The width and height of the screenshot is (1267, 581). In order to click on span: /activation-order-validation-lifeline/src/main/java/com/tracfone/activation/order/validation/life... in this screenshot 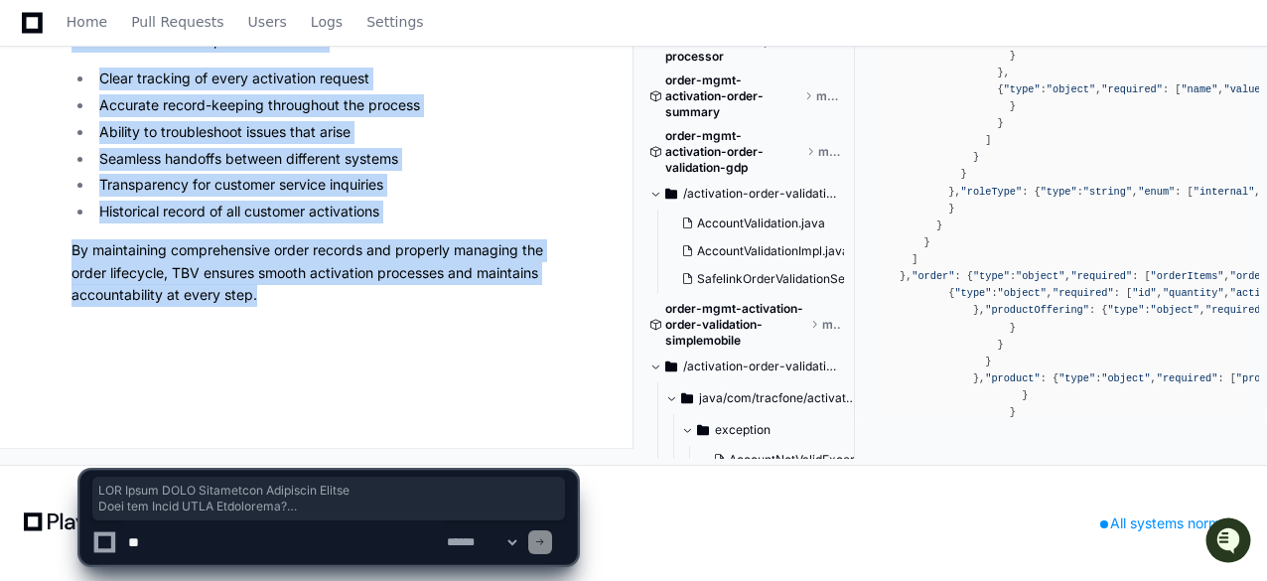, I will do `click(762, 194)`.